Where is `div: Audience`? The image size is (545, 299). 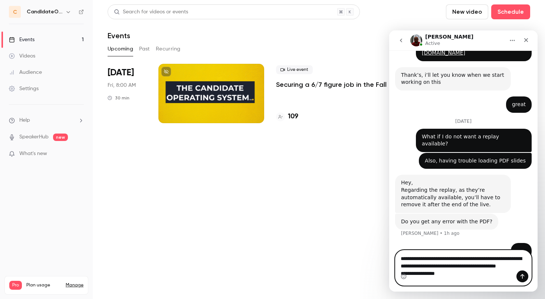 div: Audience is located at coordinates (25, 72).